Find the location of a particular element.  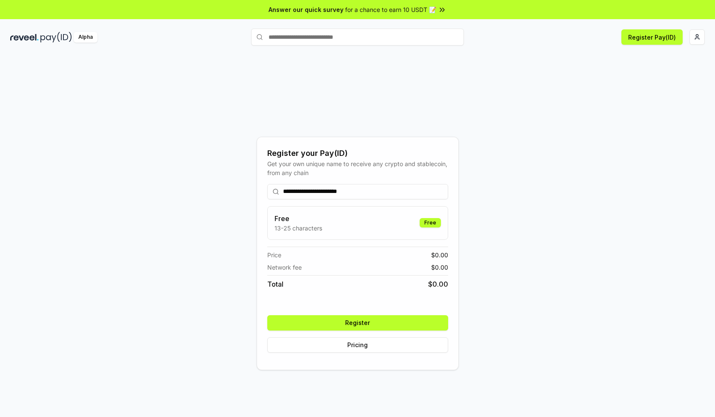

div: Get your own unique name to receive any crypto and stablecoin, from any chain is located at coordinates (358, 168).